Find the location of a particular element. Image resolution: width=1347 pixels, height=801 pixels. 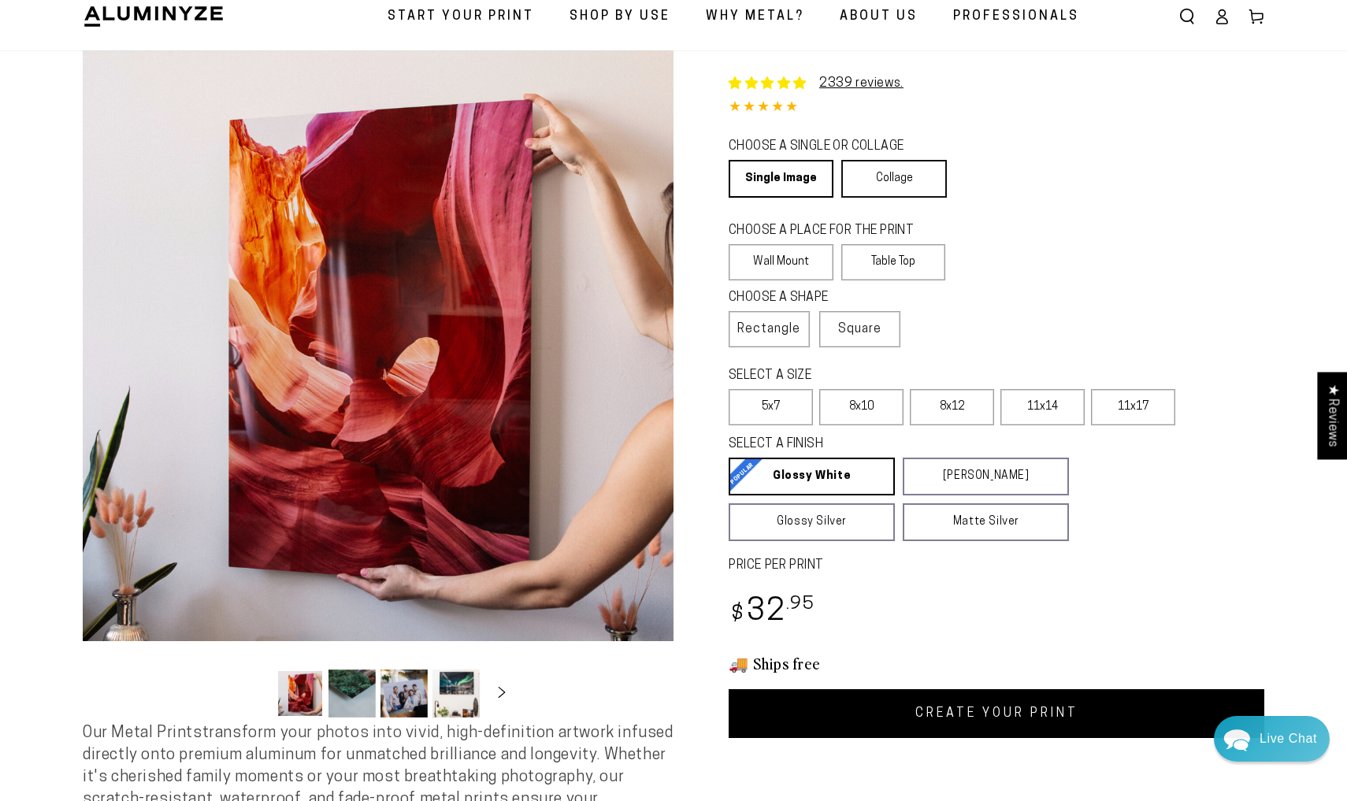

media-gallery: Gallery Viewer is located at coordinates (378, 386).